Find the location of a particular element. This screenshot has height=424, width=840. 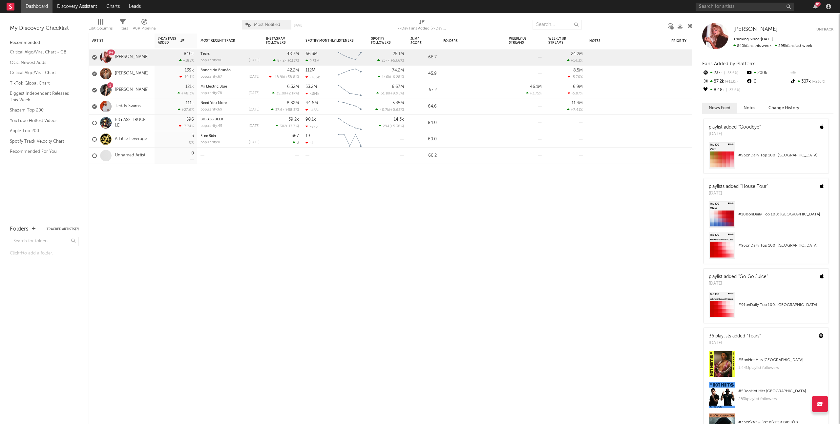

a: OCC Newest Adds is located at coordinates (41, 63).